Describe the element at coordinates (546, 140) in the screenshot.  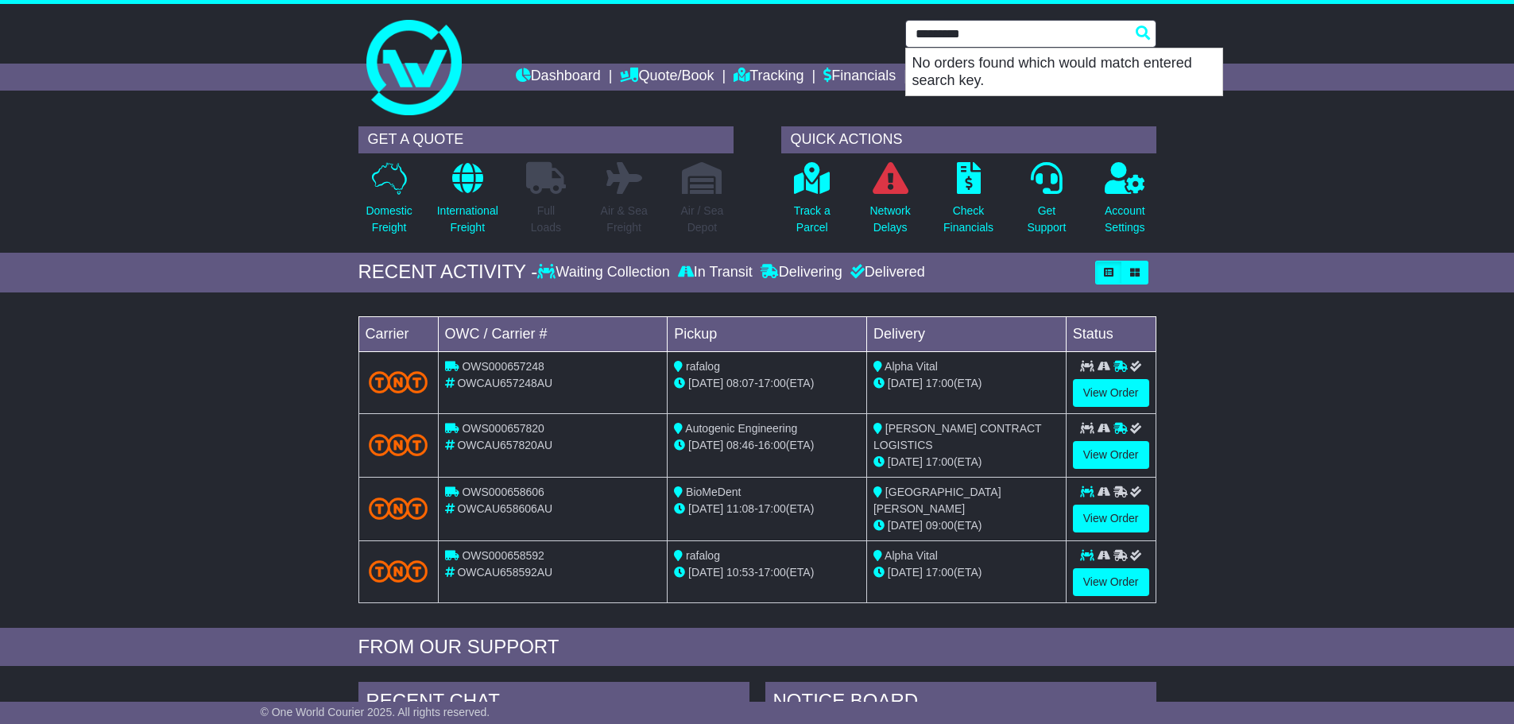
I see `div: GET A QUOTE` at that location.